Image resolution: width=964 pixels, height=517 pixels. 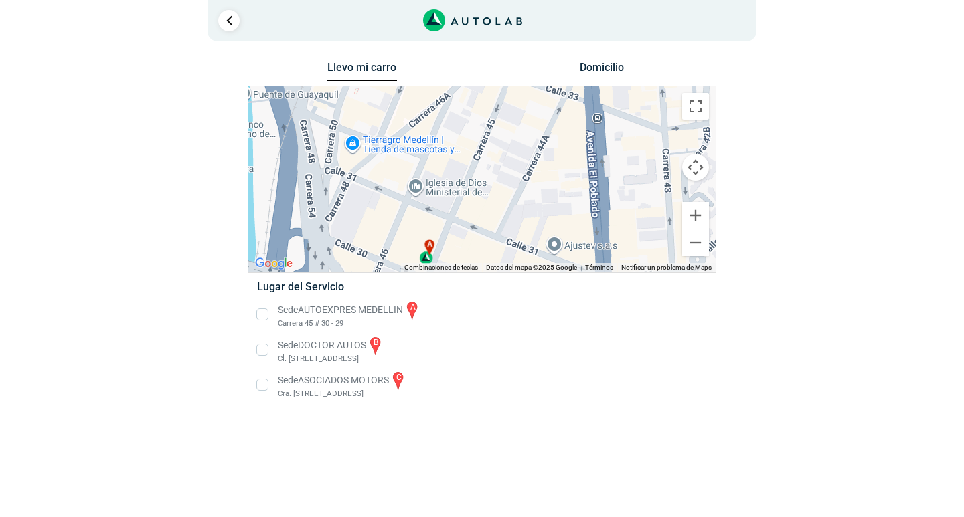 I want to click on button: Domicilio, so click(x=602, y=70).